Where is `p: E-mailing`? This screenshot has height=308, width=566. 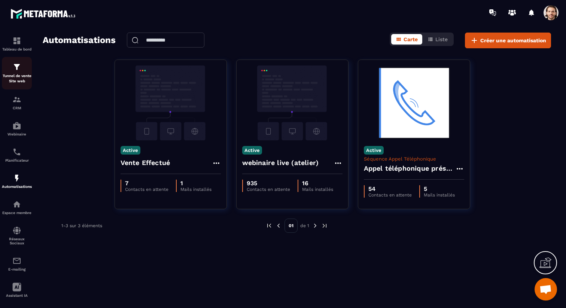 p: E-mailing is located at coordinates (17, 269).